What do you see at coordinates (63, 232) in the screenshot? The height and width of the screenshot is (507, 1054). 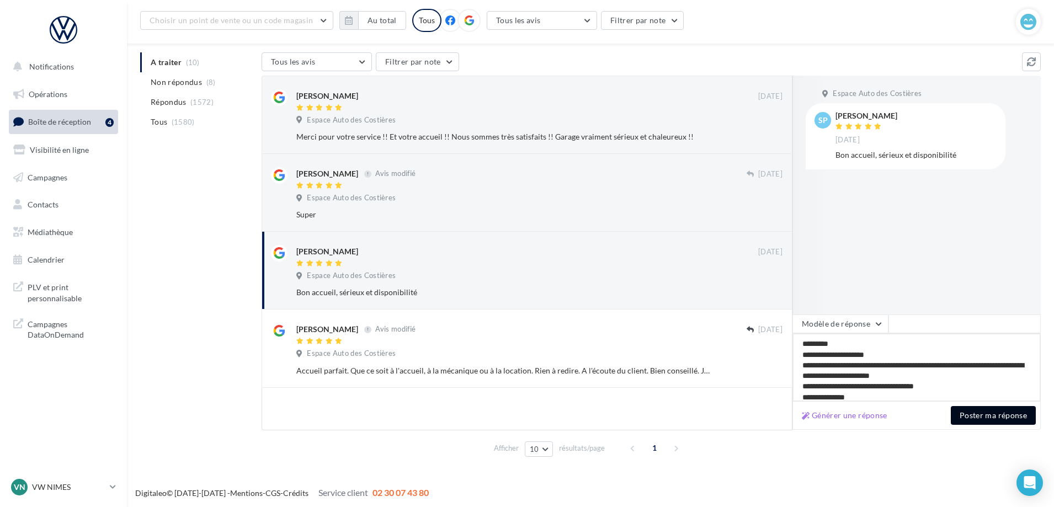 I see `a: Médiathèque` at bounding box center [63, 232].